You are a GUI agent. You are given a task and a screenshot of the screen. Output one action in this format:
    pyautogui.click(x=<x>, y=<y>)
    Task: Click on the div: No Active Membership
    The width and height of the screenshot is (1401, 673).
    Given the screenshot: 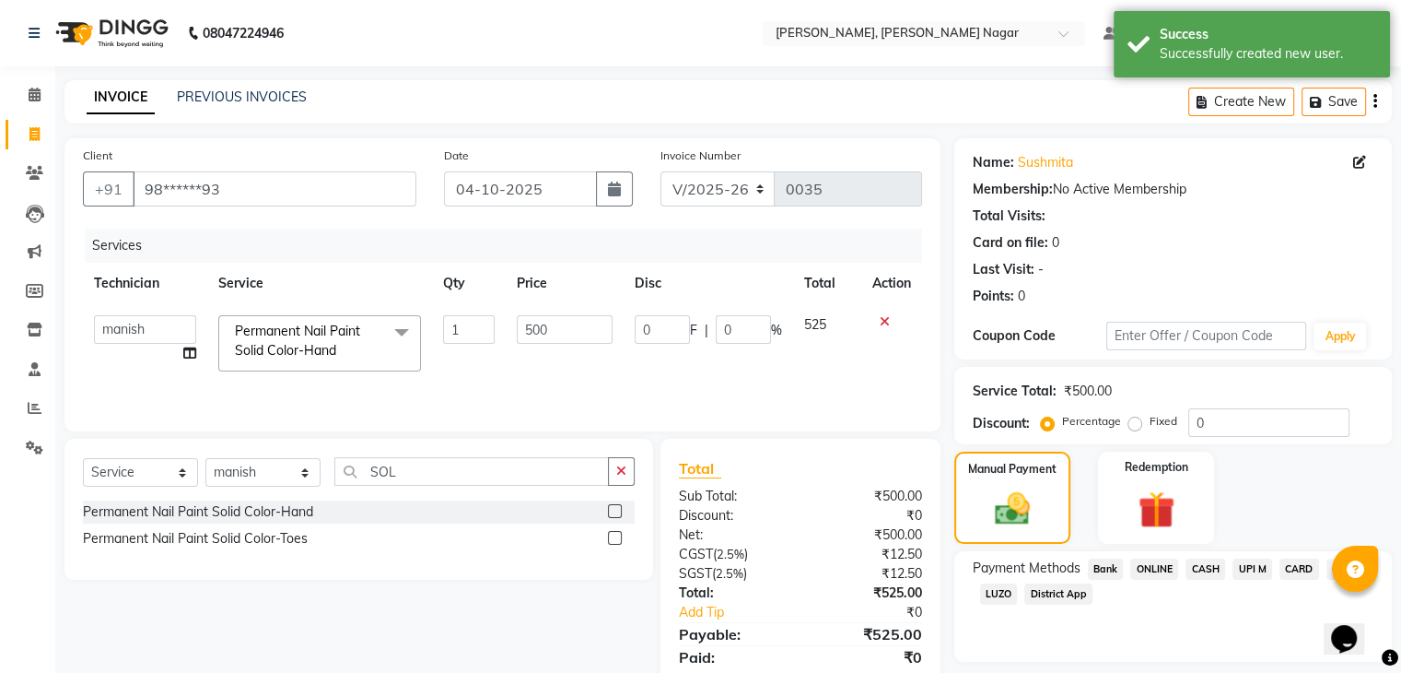 What is the action you would take?
    pyautogui.click(x=1173, y=189)
    